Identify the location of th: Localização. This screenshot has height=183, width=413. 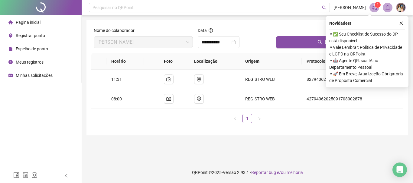
(215, 61).